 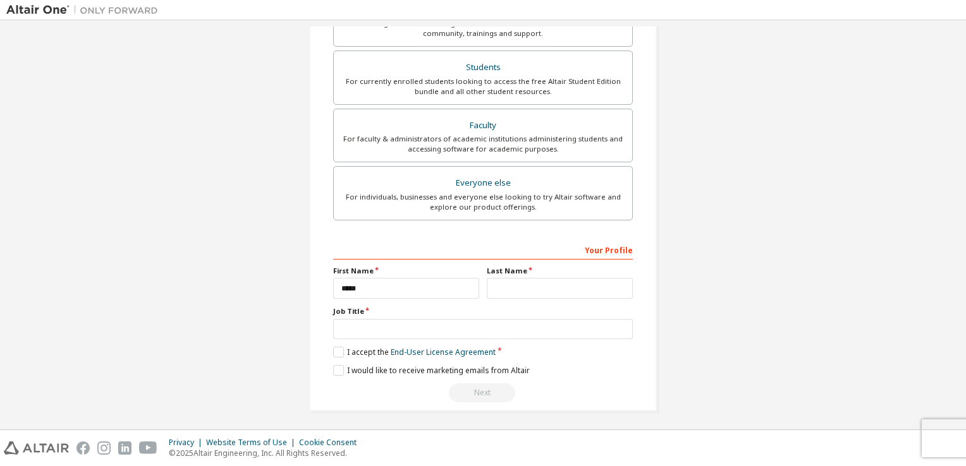 What do you see at coordinates (266, 453) in the screenshot?
I see `p: © 2025 Altair Engineering, Inc. All Rights Reserved.` at bounding box center [266, 453].